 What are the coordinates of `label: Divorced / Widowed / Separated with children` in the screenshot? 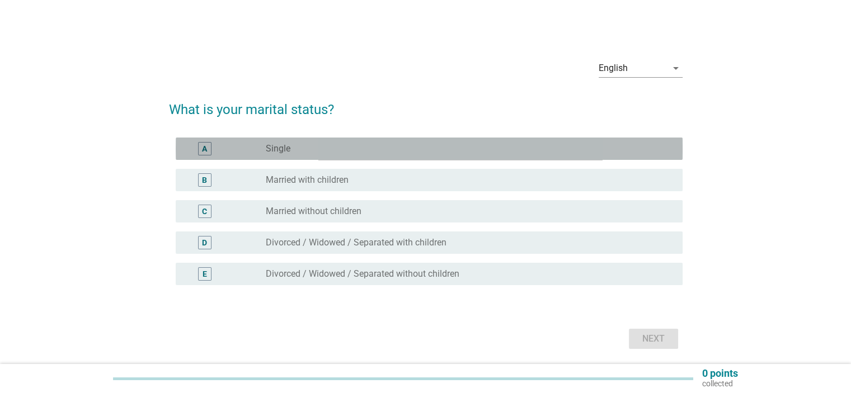 It's located at (356, 243).